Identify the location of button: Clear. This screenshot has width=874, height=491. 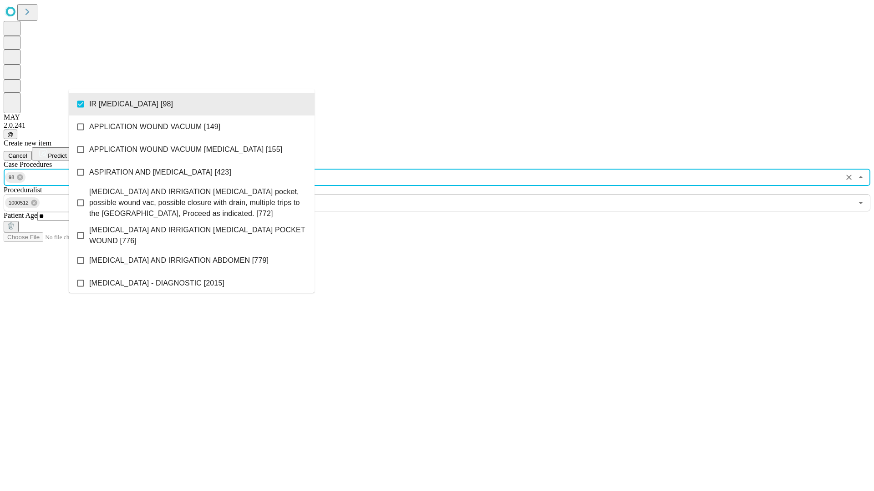
(849, 177).